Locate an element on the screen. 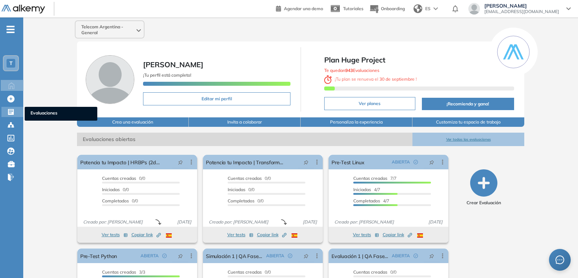 This screenshot has height=278, width=578. span: T is located at coordinates (11, 63).